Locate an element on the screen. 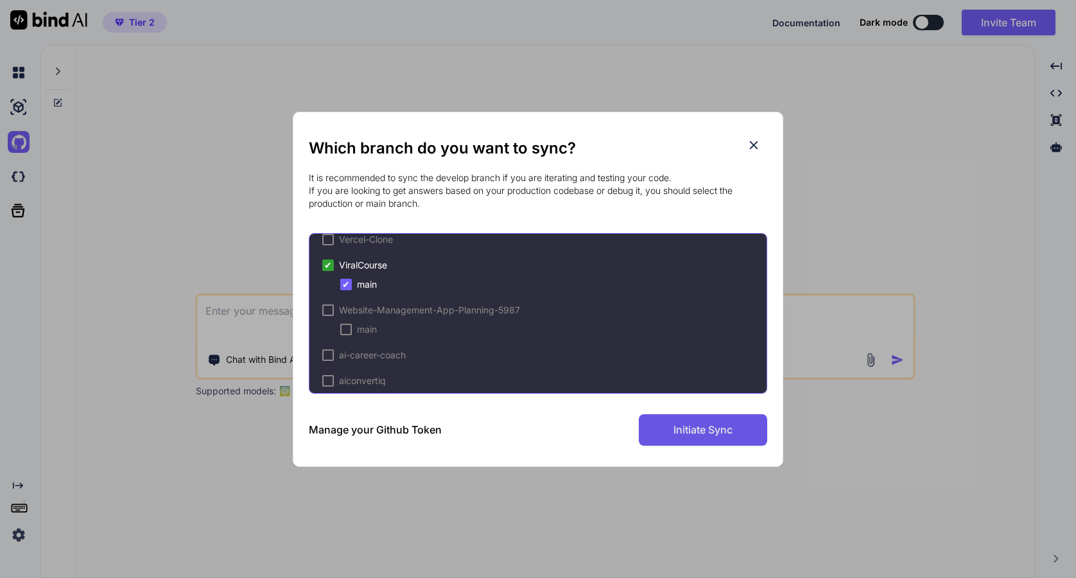 The image size is (1076, 578). h3: Manage your Github Token is located at coordinates (375, 429).